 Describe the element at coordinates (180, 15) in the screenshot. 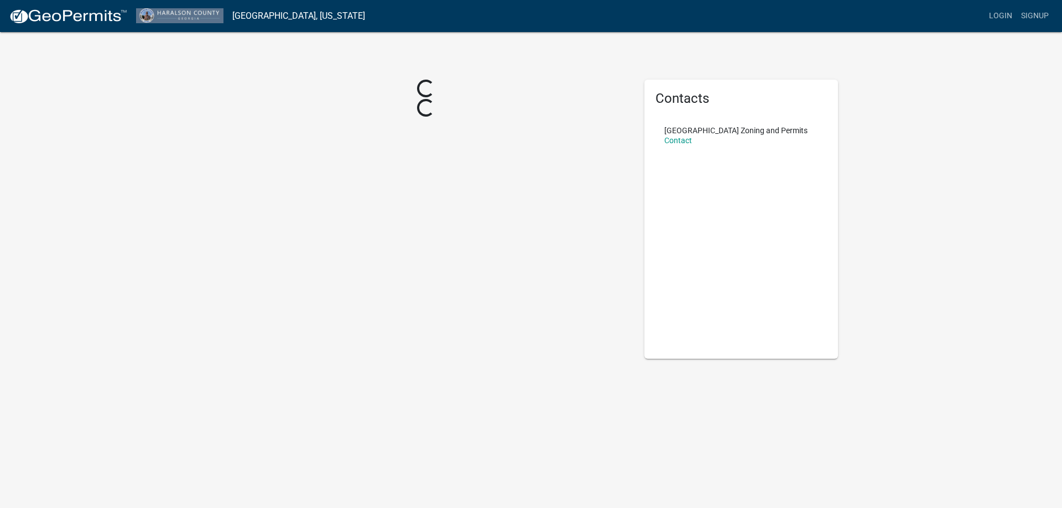

I see `img: Haralson County, Georgia` at that location.